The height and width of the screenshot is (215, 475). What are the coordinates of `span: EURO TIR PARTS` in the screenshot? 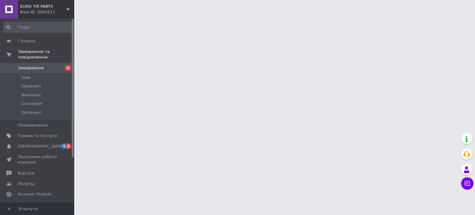 It's located at (43, 6).